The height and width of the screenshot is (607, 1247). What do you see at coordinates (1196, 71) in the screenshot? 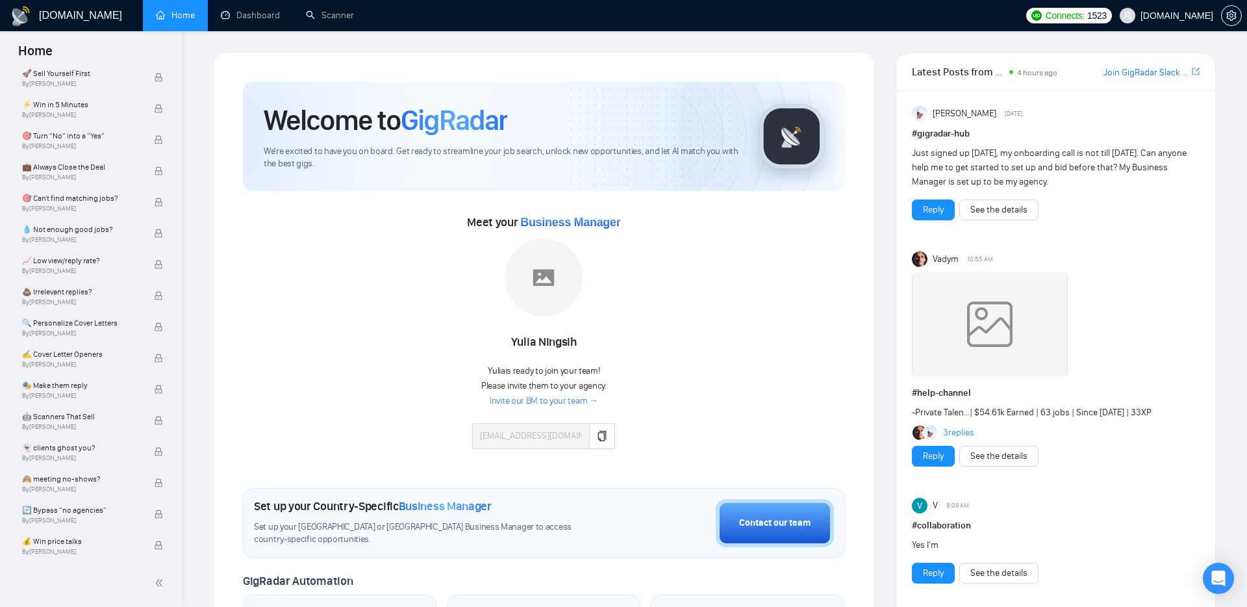
I see `span: export` at bounding box center [1196, 71].